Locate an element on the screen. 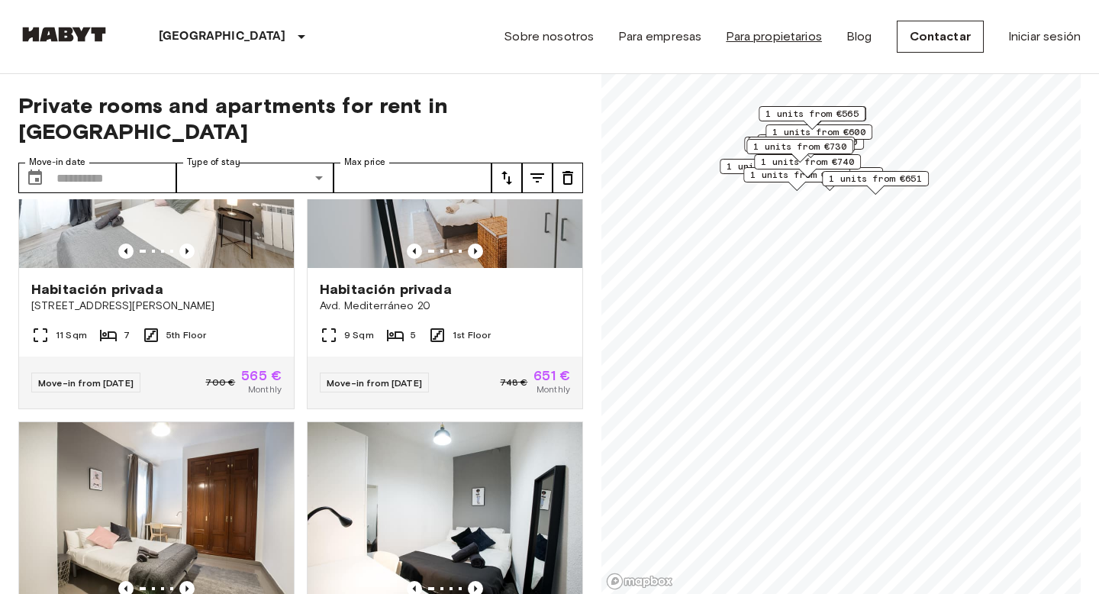  a: Para empresas is located at coordinates (660, 37).